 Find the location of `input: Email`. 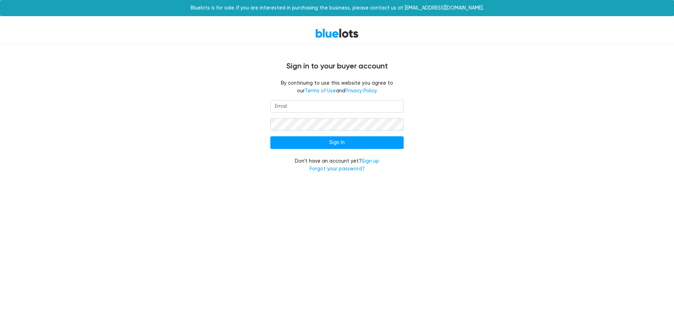

input: Email is located at coordinates (337, 106).